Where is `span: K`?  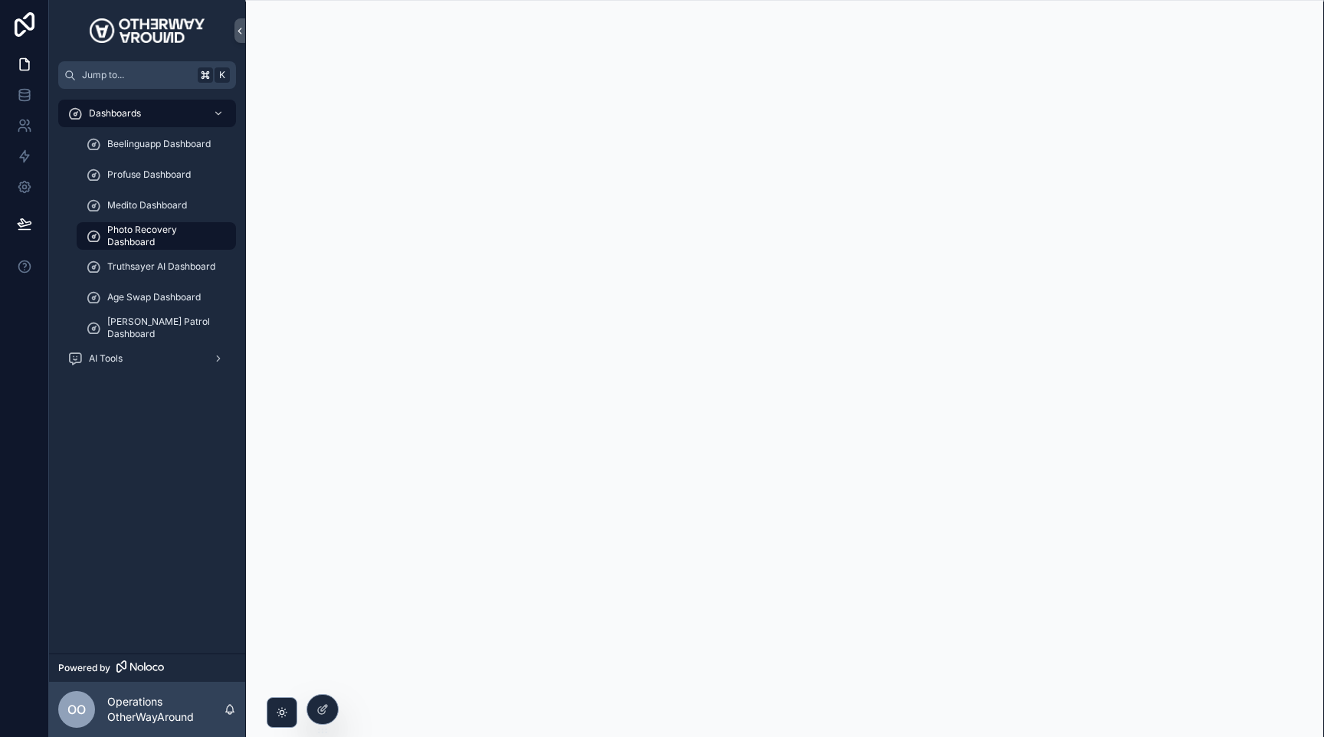
span: K is located at coordinates (222, 75).